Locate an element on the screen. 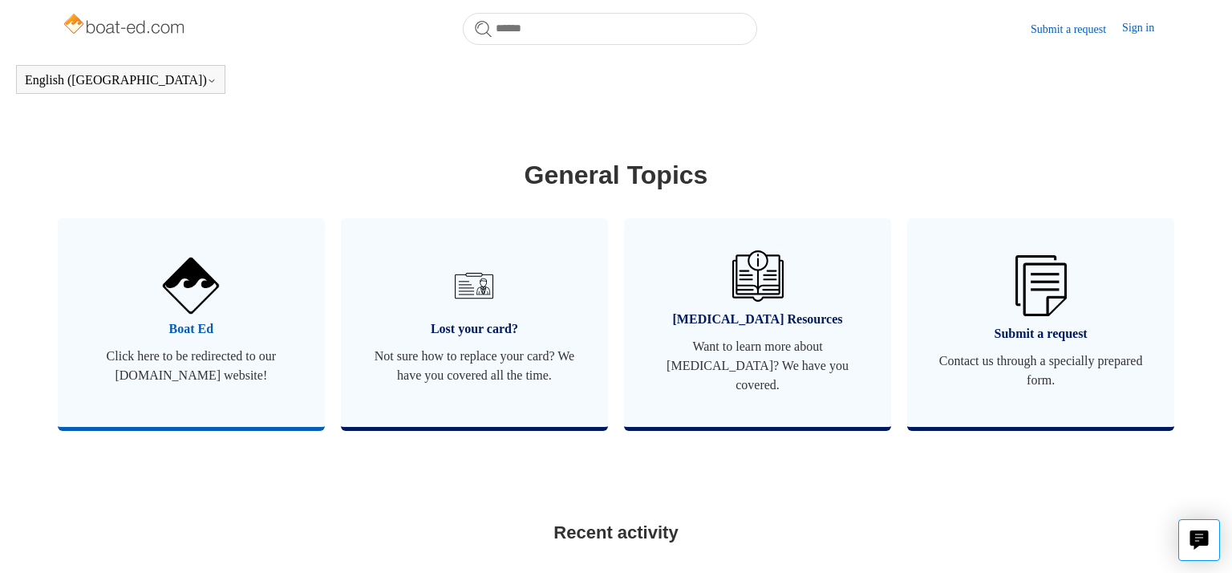 This screenshot has height=573, width=1232. img: 01HZPCYVT14CG9T703FEE4SFXC is located at coordinates (474, 286).